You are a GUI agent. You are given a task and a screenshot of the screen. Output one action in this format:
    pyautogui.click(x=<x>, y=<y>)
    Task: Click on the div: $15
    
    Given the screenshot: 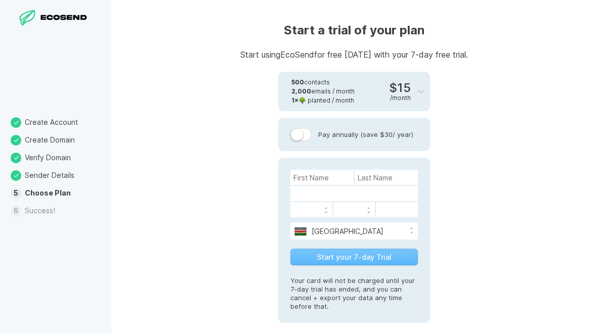 What is the action you would take?
    pyautogui.click(x=400, y=92)
    